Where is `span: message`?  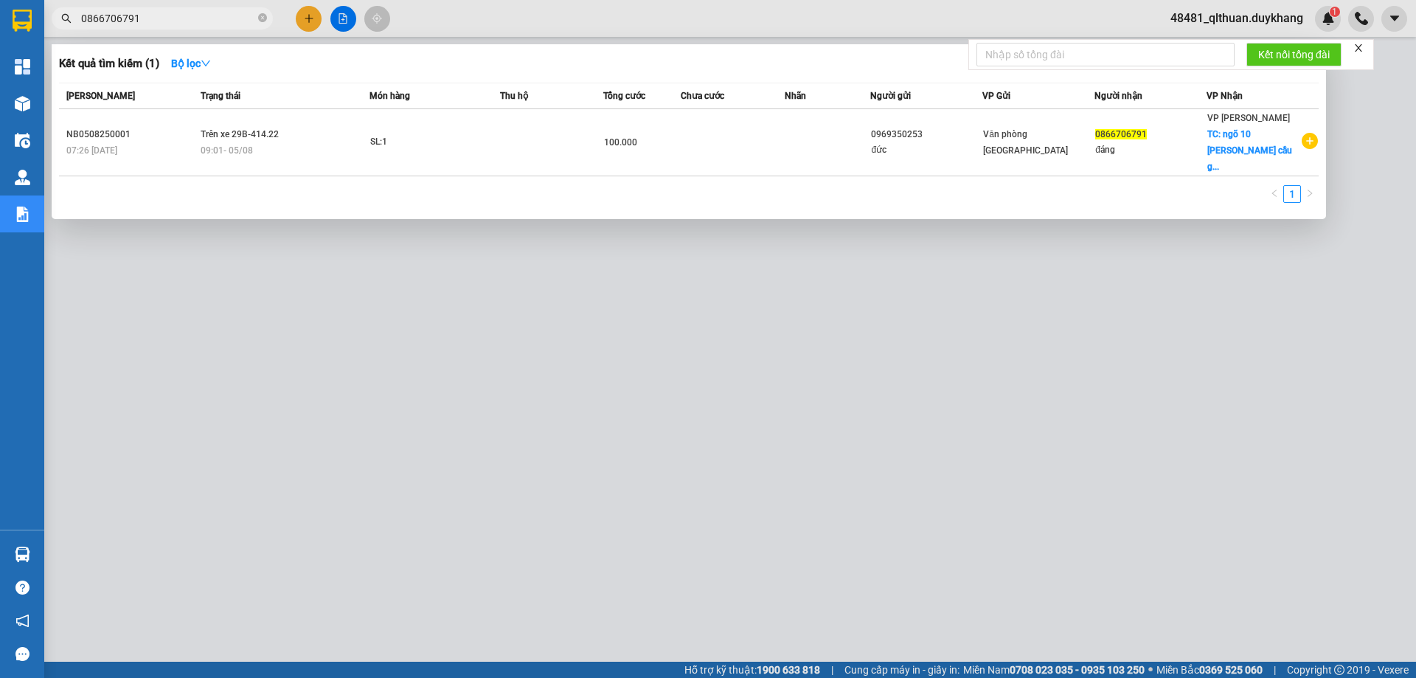
span: message is located at coordinates (22, 653).